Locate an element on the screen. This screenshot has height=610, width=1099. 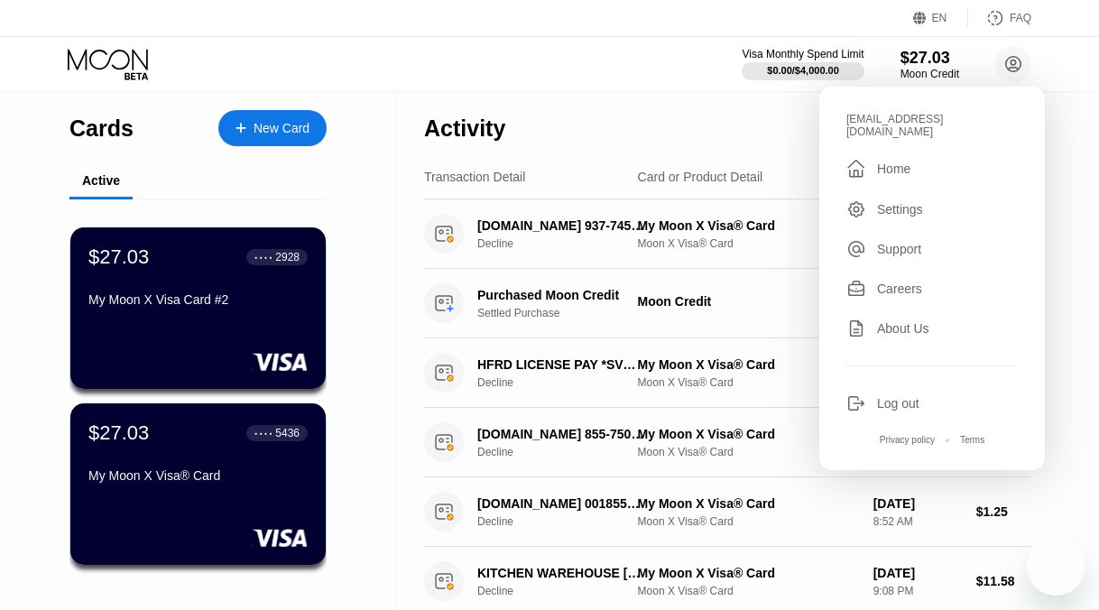
div: $27.03● ● ● ●2928My Moon X Visa Card #2 is located at coordinates (198, 308).